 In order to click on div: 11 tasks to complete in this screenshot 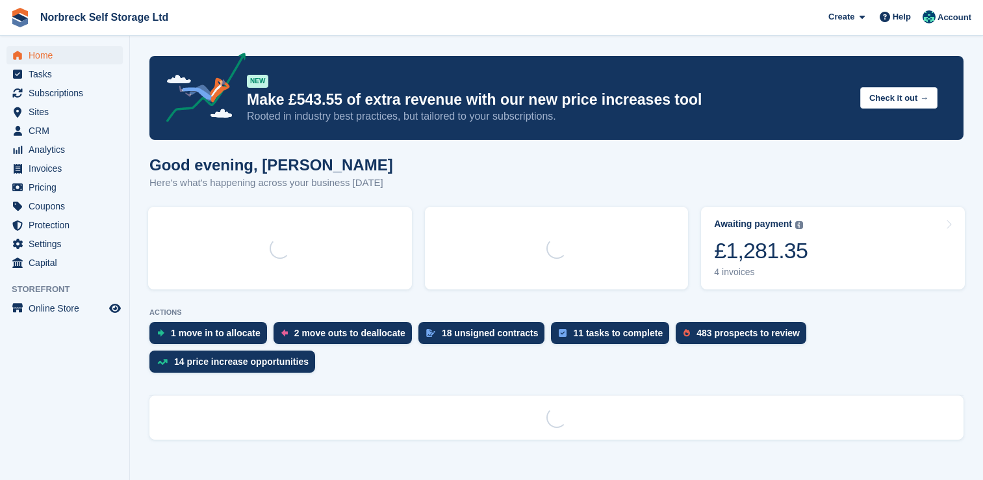, I will do `click(618, 333)`.